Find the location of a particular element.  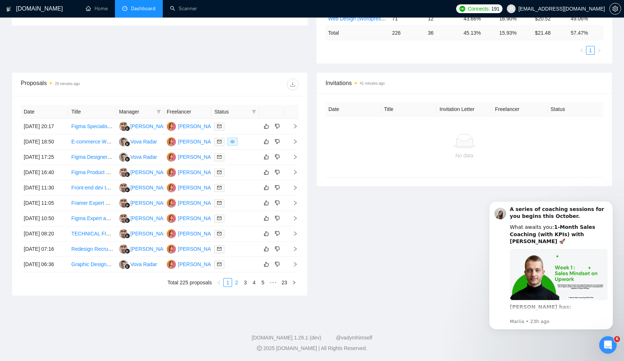

a: setting is located at coordinates (615, 9).